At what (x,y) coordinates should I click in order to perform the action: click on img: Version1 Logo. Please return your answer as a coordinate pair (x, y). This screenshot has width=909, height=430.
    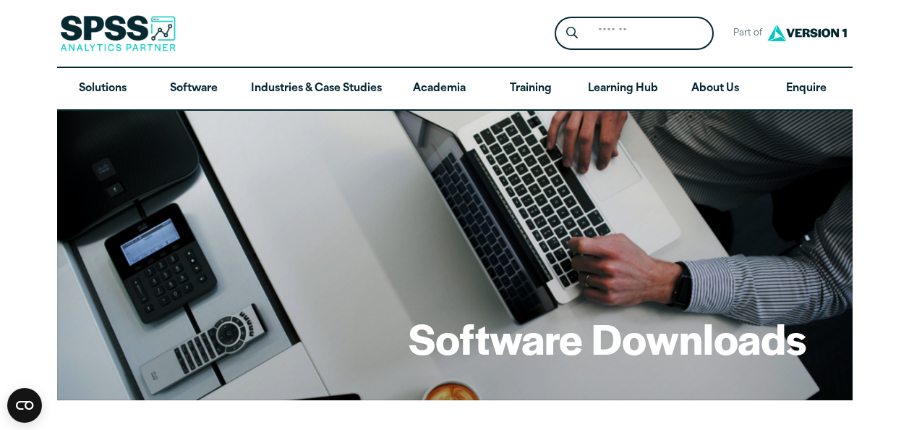
    Looking at the image, I should click on (807, 33).